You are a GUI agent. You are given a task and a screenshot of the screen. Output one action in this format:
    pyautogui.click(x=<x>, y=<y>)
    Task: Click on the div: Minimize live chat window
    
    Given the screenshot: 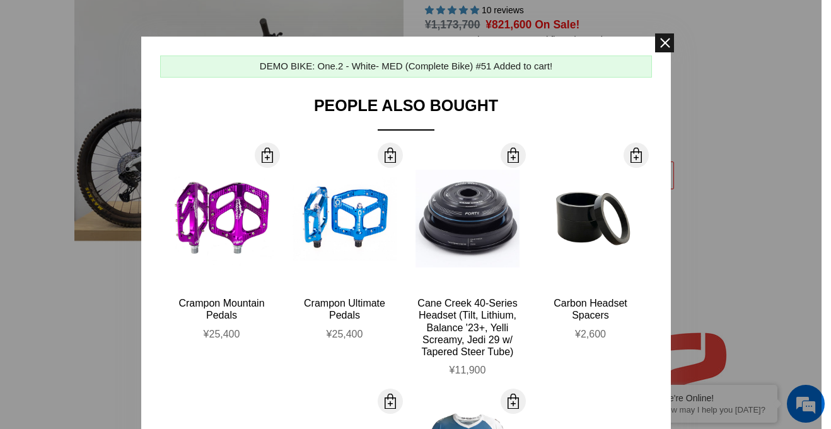 What is the action you would take?
    pyautogui.click(x=222, y=21)
    